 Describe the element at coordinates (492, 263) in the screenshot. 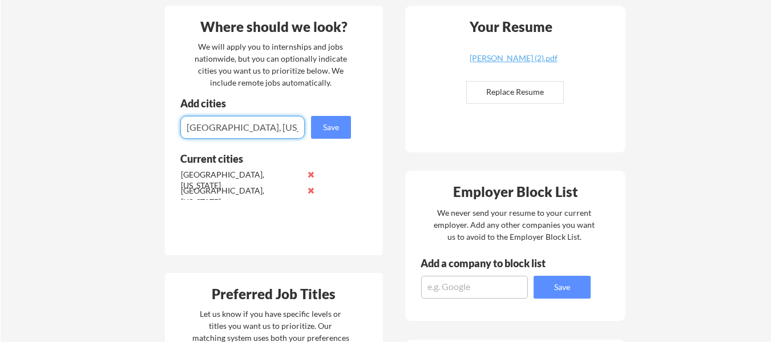

I see `div: Add a company to block list` at that location.